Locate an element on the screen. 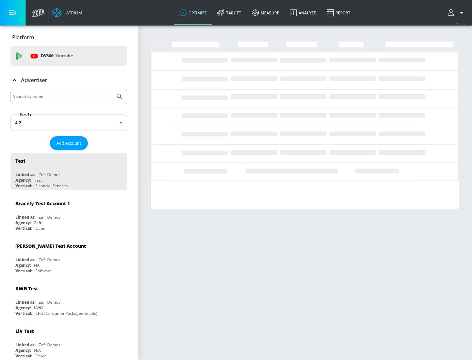  div: KWG TestLinked as:Zefr DemosAgency:KWGVertical:CPG (Consumer Packaged Goods) is located at coordinates (69, 299).